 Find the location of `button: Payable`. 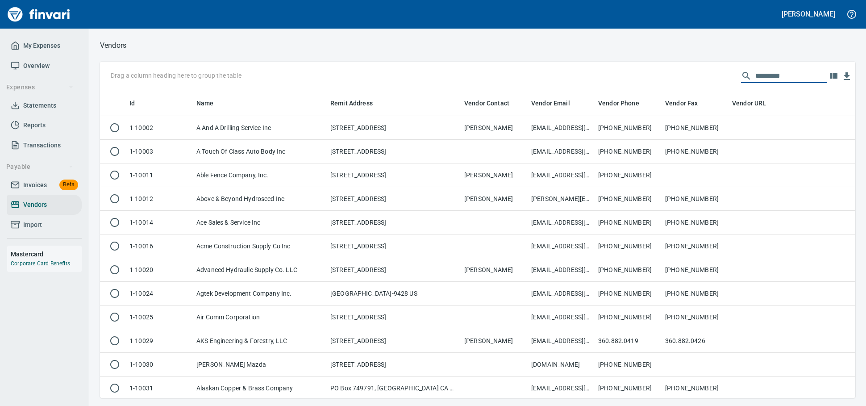

button: Payable is located at coordinates (40, 166).